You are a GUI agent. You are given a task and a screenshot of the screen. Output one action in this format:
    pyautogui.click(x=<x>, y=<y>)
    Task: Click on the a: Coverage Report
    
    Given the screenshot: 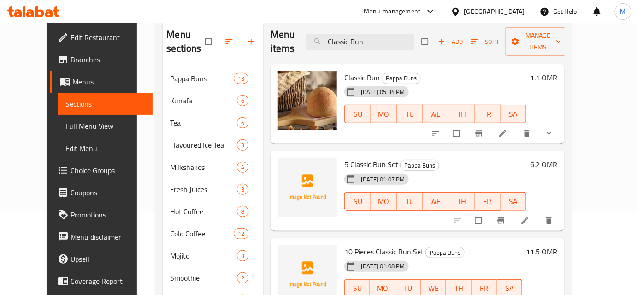 What is the action you would take?
    pyautogui.click(x=101, y=281)
    